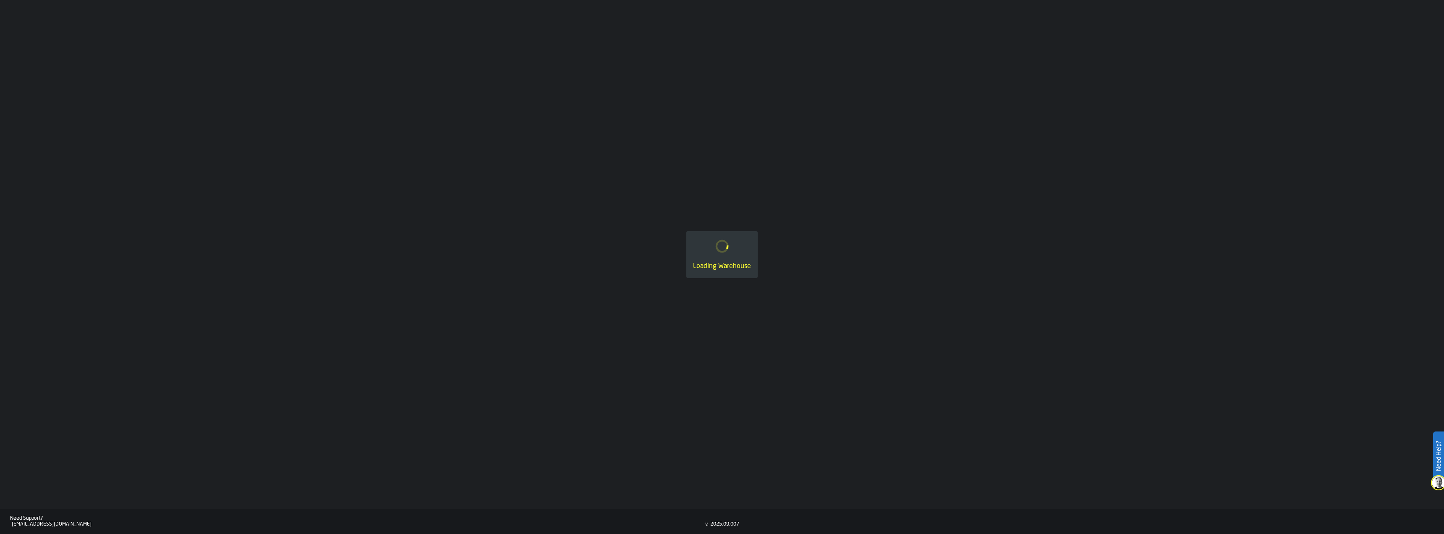 Image resolution: width=1444 pixels, height=534 pixels. Describe the element at coordinates (358, 518) in the screenshot. I see `div: Need Support?` at that location.